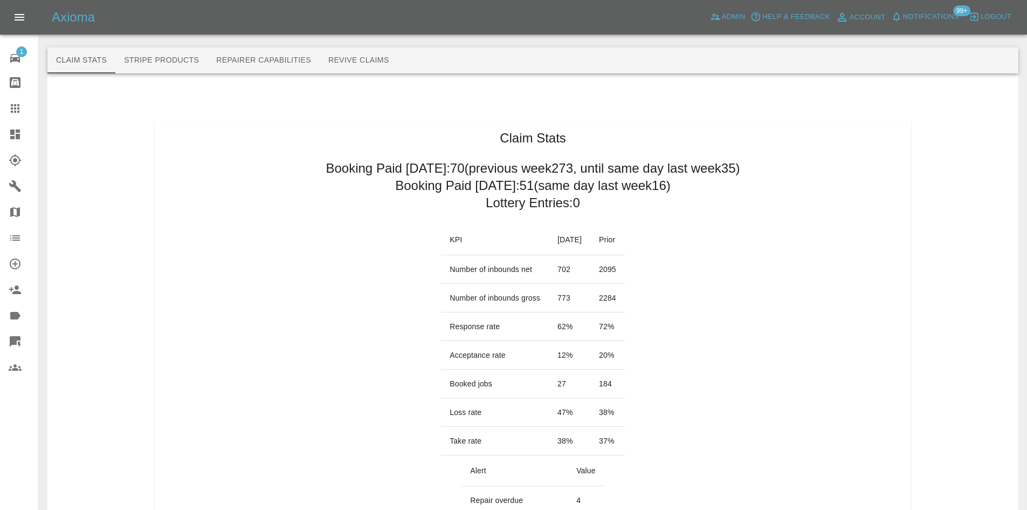 The image size is (1027, 510). I want to click on td: 184, so click(608, 383).